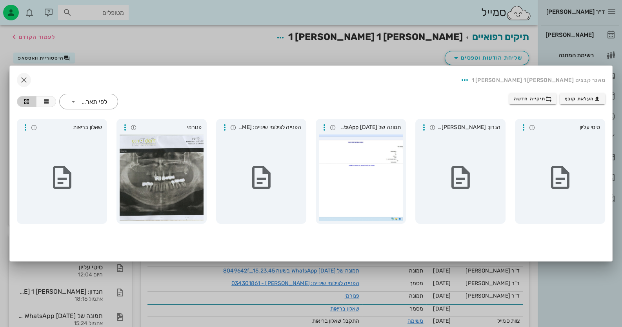 Image resolution: width=622 pixels, height=327 pixels. What do you see at coordinates (533, 99) in the screenshot?
I see `span: תיקייה חדשה` at bounding box center [533, 99].